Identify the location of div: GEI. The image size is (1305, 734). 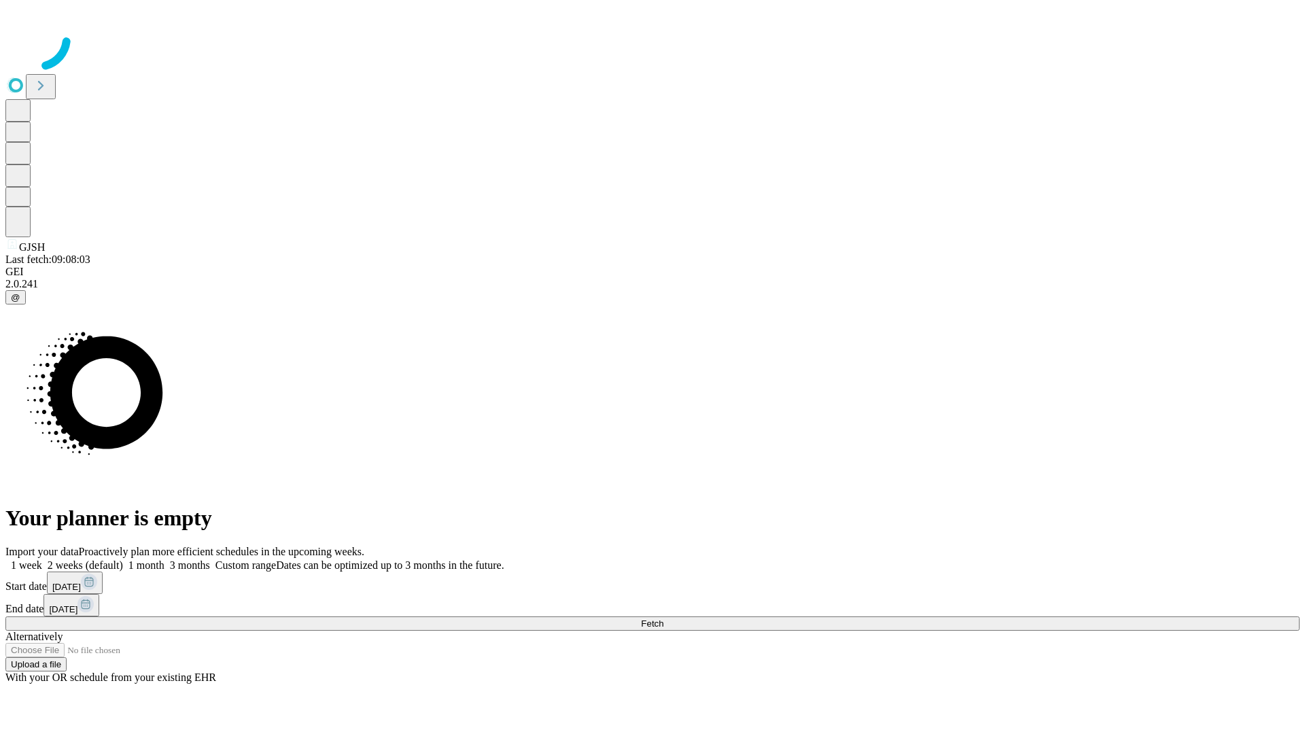
(653, 272).